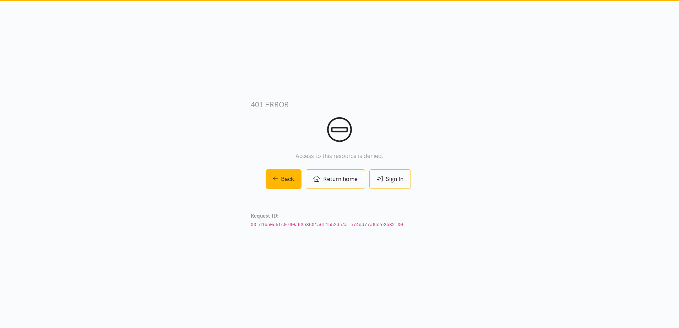  Describe the element at coordinates (264, 216) in the screenshot. I see `strong: Request ID:` at that location.